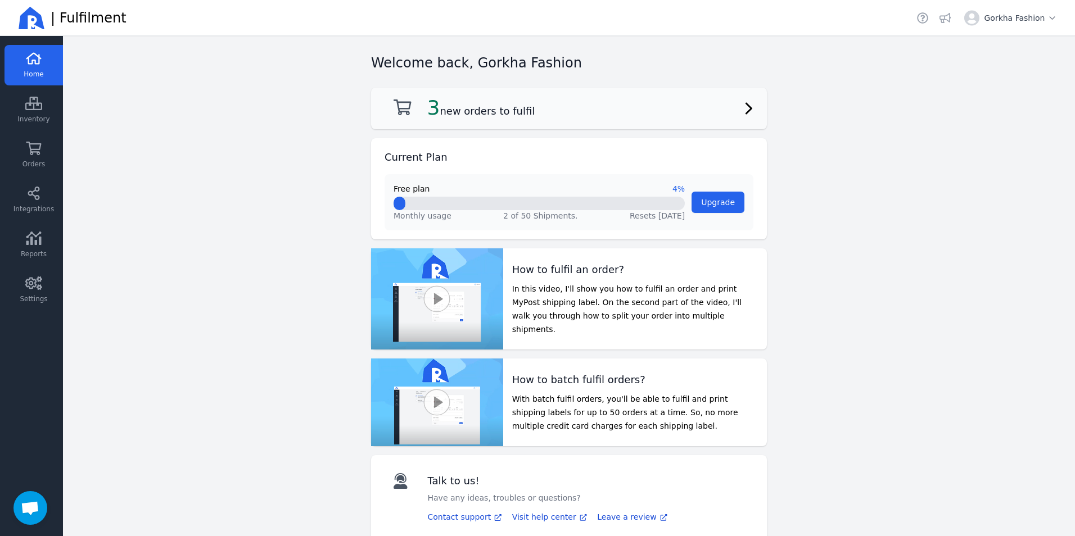  I want to click on span: Reports, so click(34, 254).